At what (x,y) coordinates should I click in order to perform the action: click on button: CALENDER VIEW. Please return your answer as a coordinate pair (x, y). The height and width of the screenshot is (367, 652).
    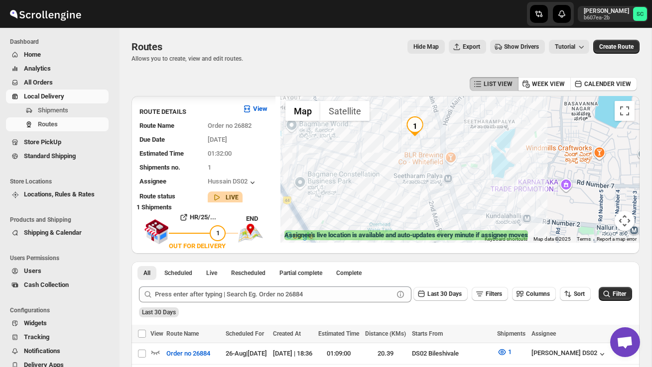
    Looking at the image, I should click on (603, 84).